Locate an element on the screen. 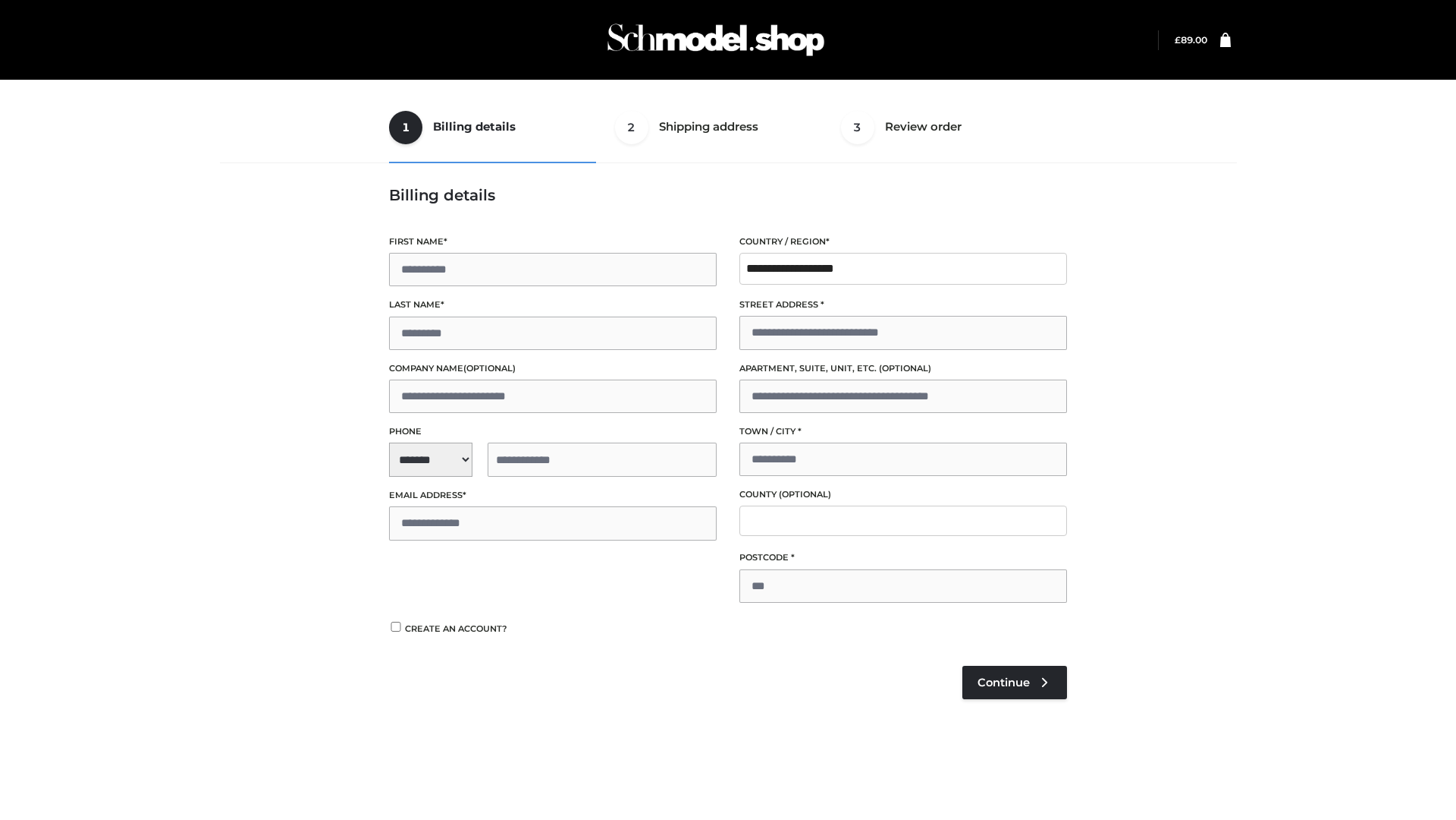  label: Town / City is located at coordinates (904, 432).